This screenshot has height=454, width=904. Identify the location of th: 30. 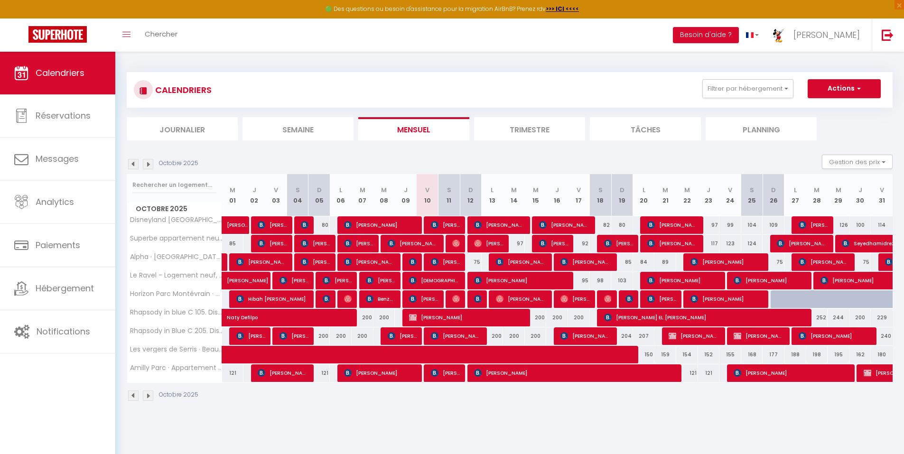
(861, 195).